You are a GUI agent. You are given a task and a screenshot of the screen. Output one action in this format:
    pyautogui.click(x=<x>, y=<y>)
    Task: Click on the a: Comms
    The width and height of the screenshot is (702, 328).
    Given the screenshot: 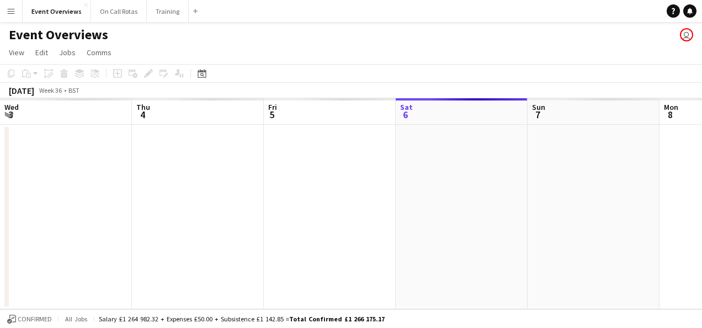 What is the action you would take?
    pyautogui.click(x=99, y=52)
    